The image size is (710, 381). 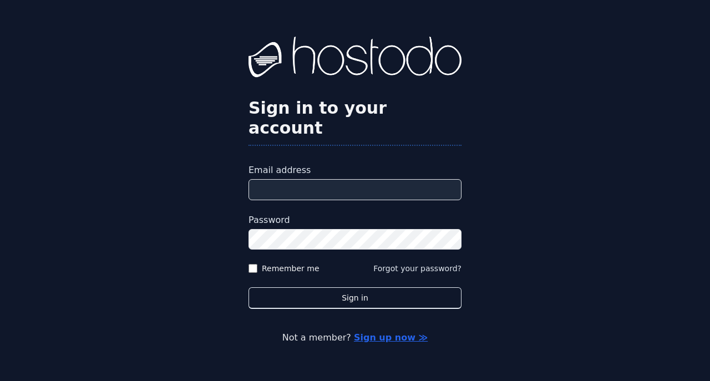 What do you see at coordinates (417, 268) in the screenshot?
I see `button: Forgot your password?` at bounding box center [417, 268].